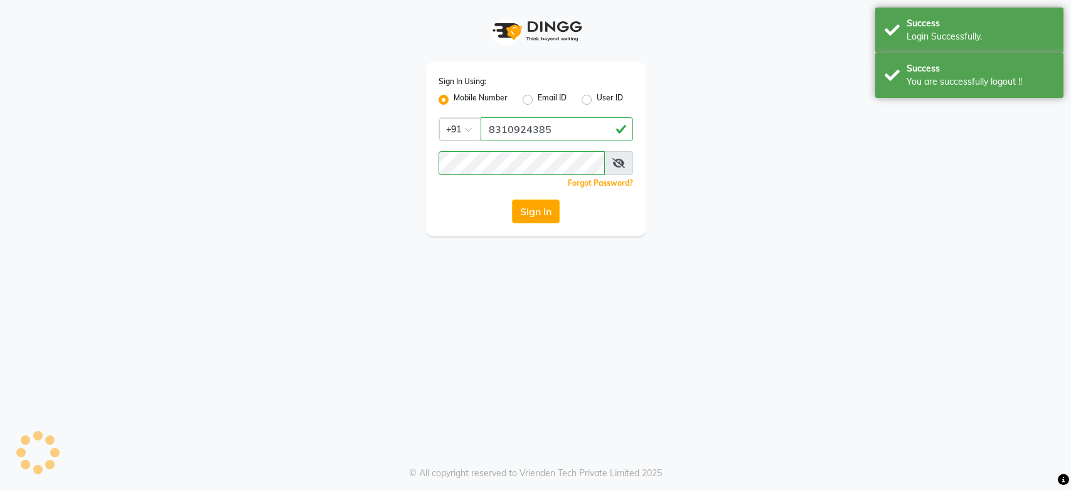  I want to click on label: Sign In Using:, so click(463, 82).